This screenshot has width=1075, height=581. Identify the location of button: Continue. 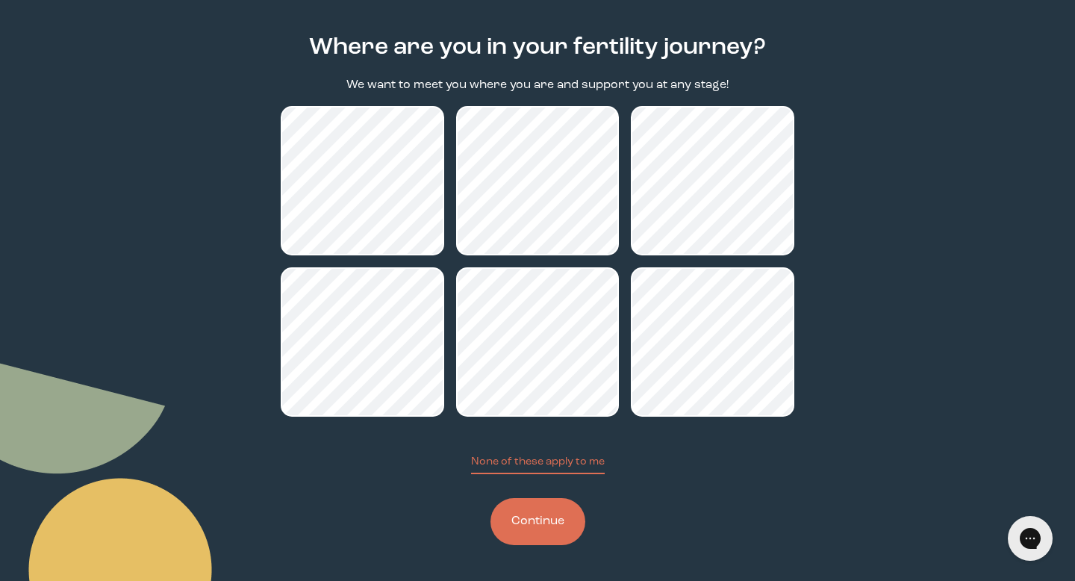
(537, 521).